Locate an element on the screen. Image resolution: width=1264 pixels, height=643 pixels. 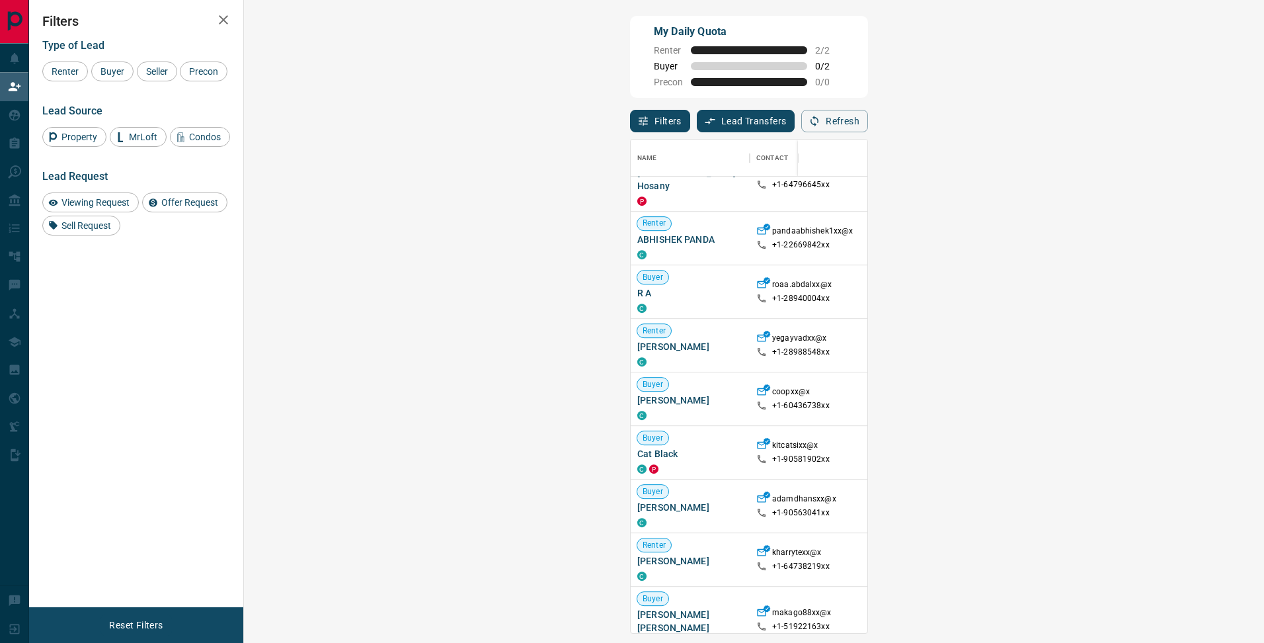
div: Buyer is located at coordinates (112, 71).